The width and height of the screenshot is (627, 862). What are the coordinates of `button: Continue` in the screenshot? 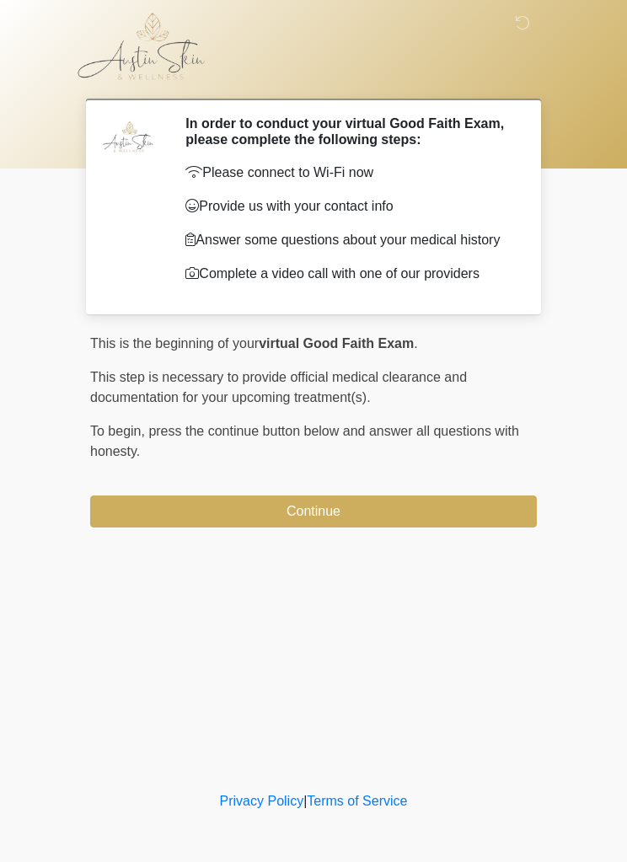 It's located at (313, 511).